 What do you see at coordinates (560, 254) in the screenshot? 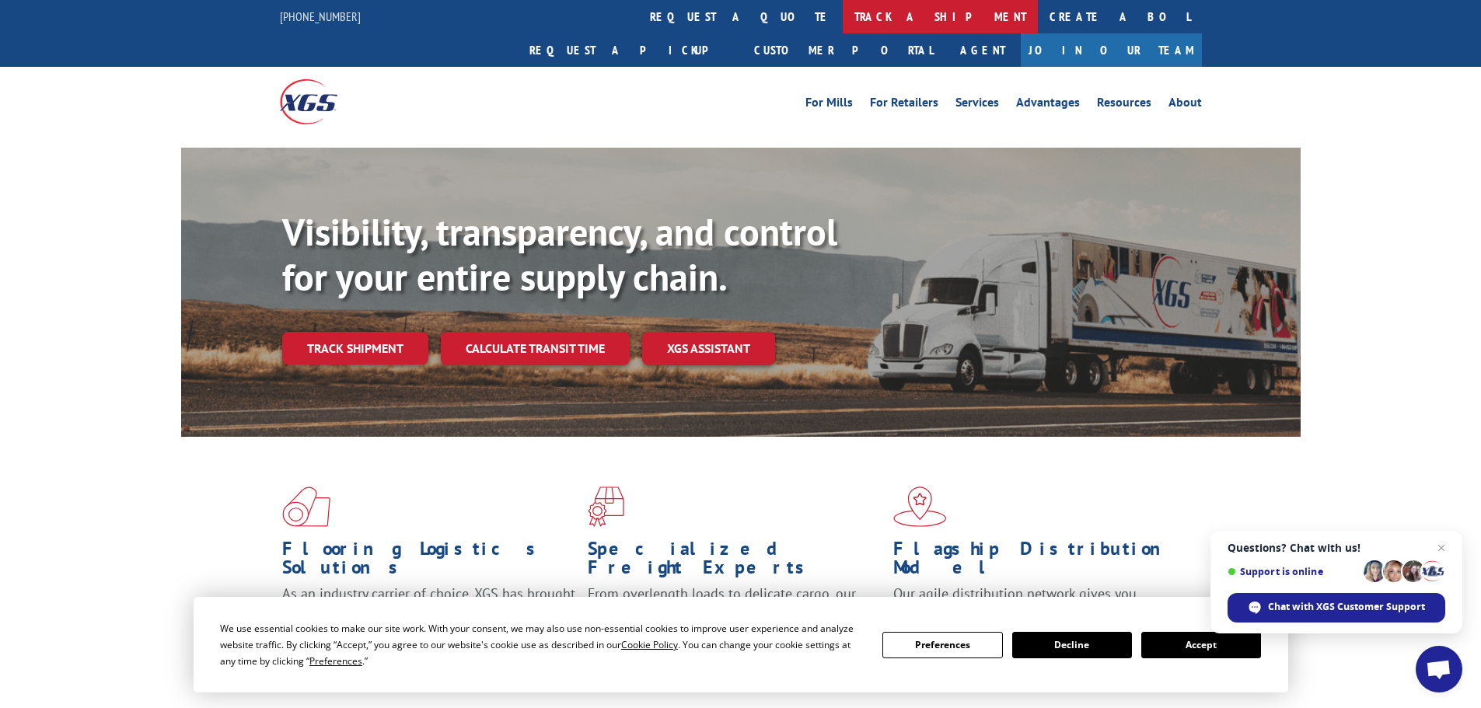
I see `b: Visibility, transparency, and control for your entire supply chain.` at bounding box center [560, 254].